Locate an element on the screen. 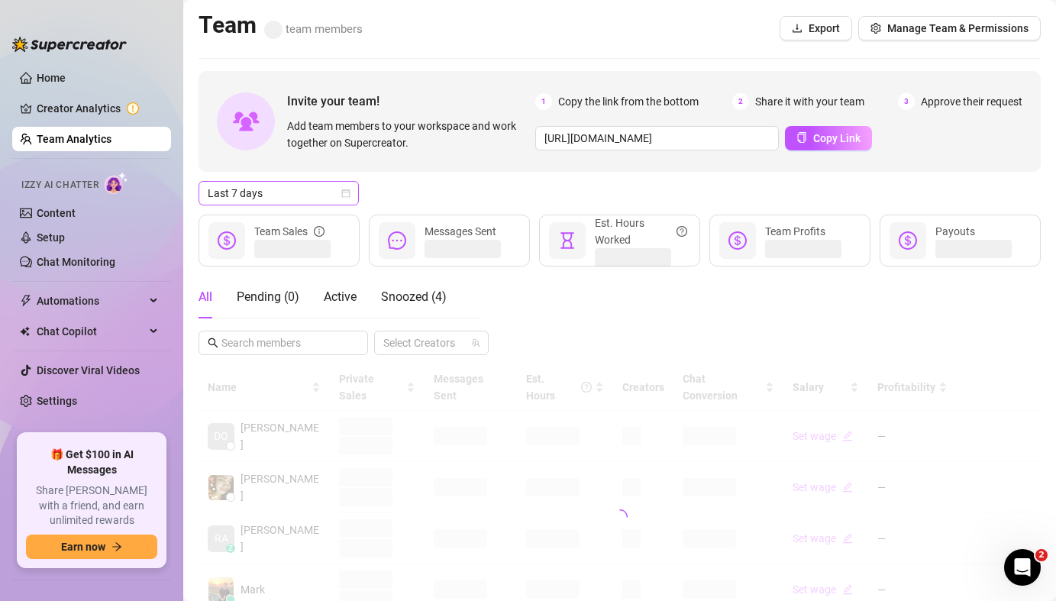  span: Add team members to your workspace and work together on Supercreator. is located at coordinates (408, 134).